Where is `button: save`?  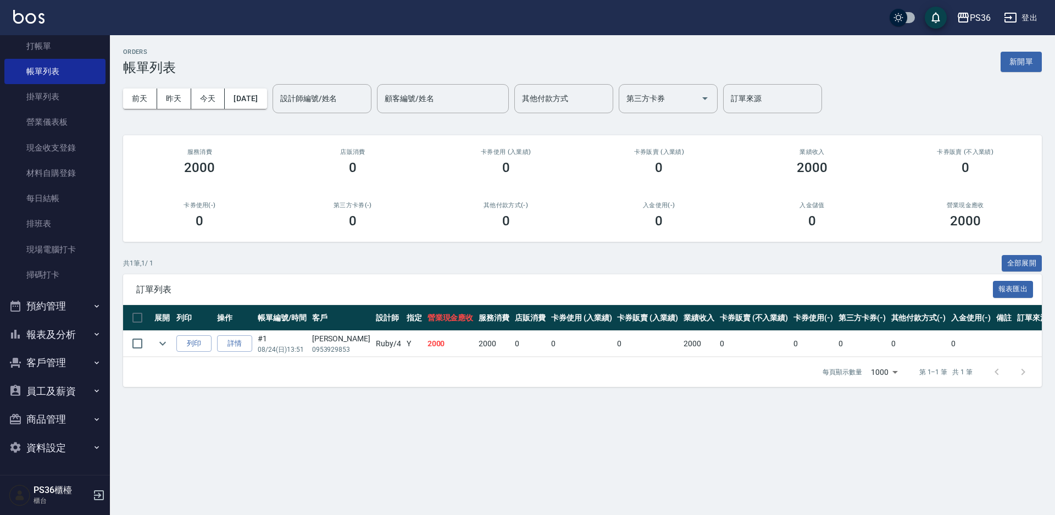 button: save is located at coordinates (936, 18).